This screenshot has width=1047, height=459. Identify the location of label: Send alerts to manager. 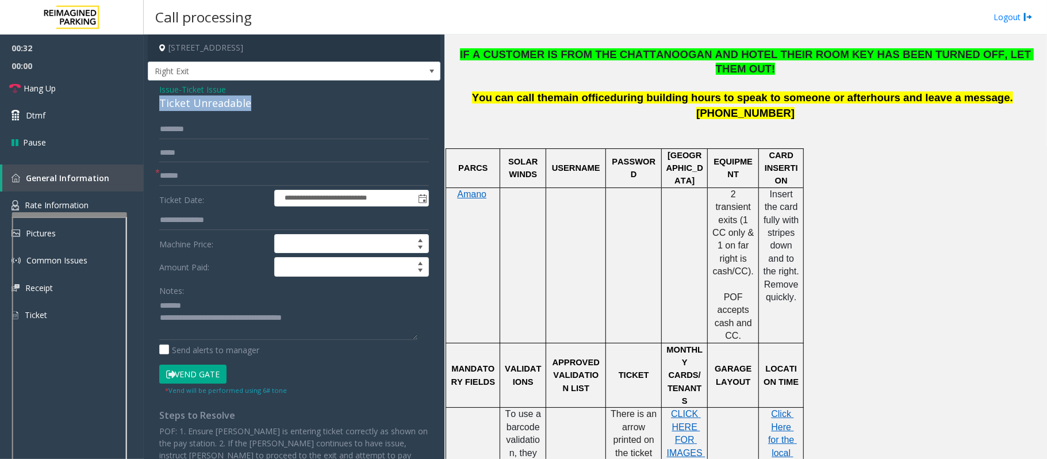
(209, 350).